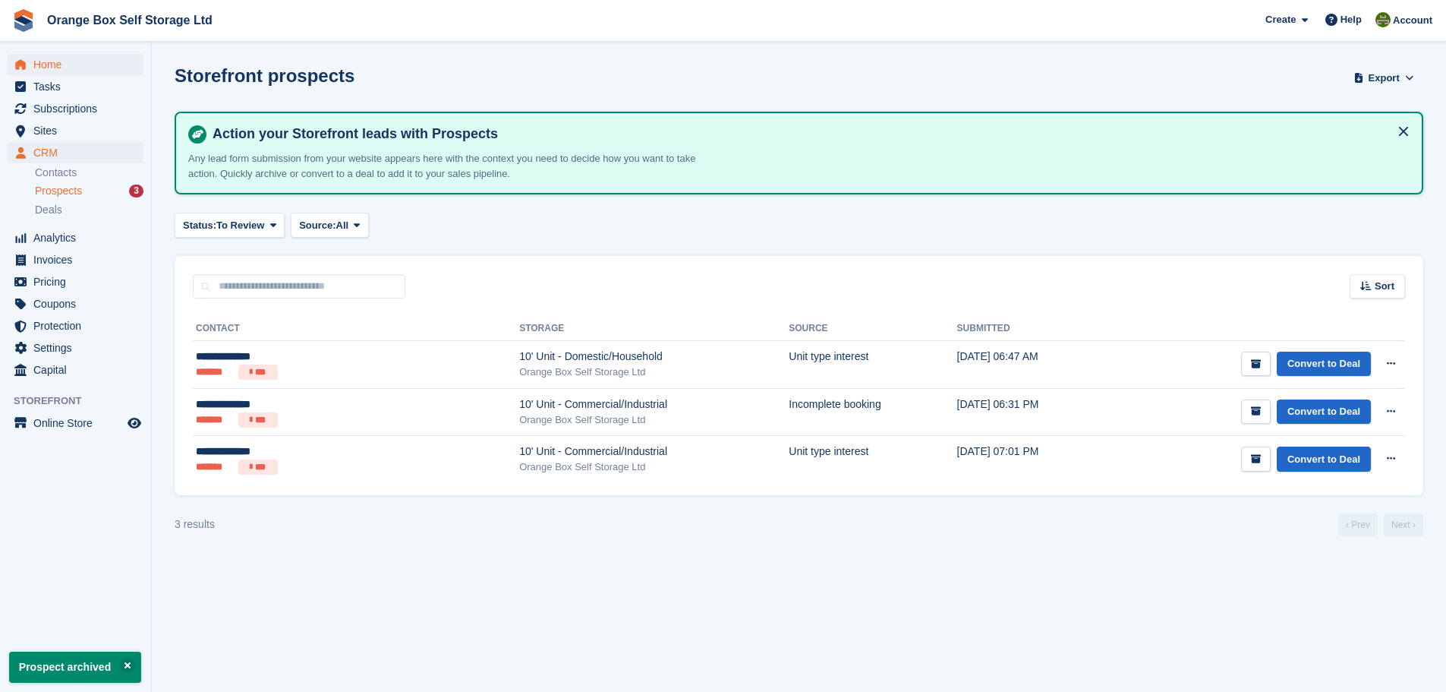 Image resolution: width=1446 pixels, height=692 pixels. What do you see at coordinates (136, 191) in the screenshot?
I see `div: 3` at bounding box center [136, 191].